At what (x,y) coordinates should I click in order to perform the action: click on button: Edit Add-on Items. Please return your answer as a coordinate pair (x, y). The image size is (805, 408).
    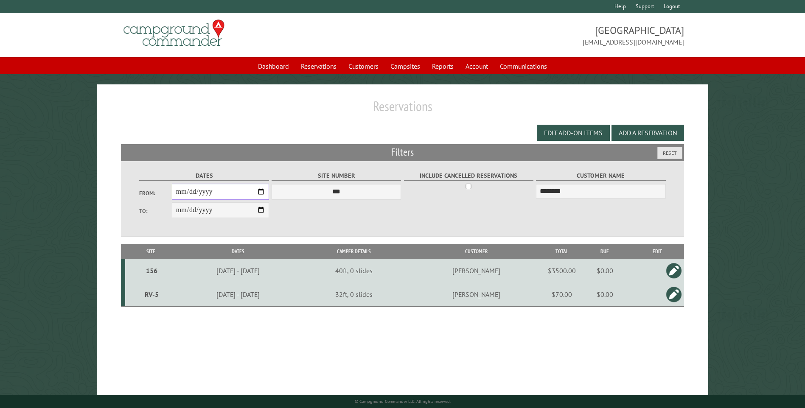
    Looking at the image, I should click on (573, 133).